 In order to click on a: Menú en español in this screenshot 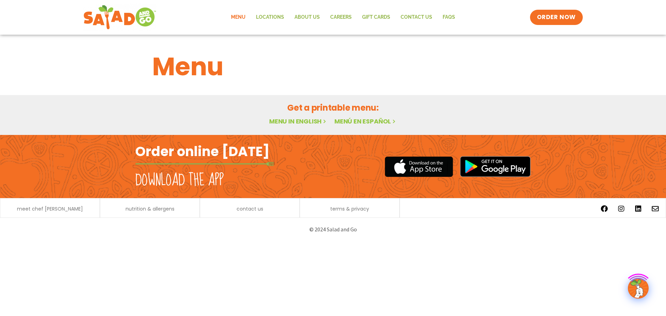, I will do `click(366, 121)`.